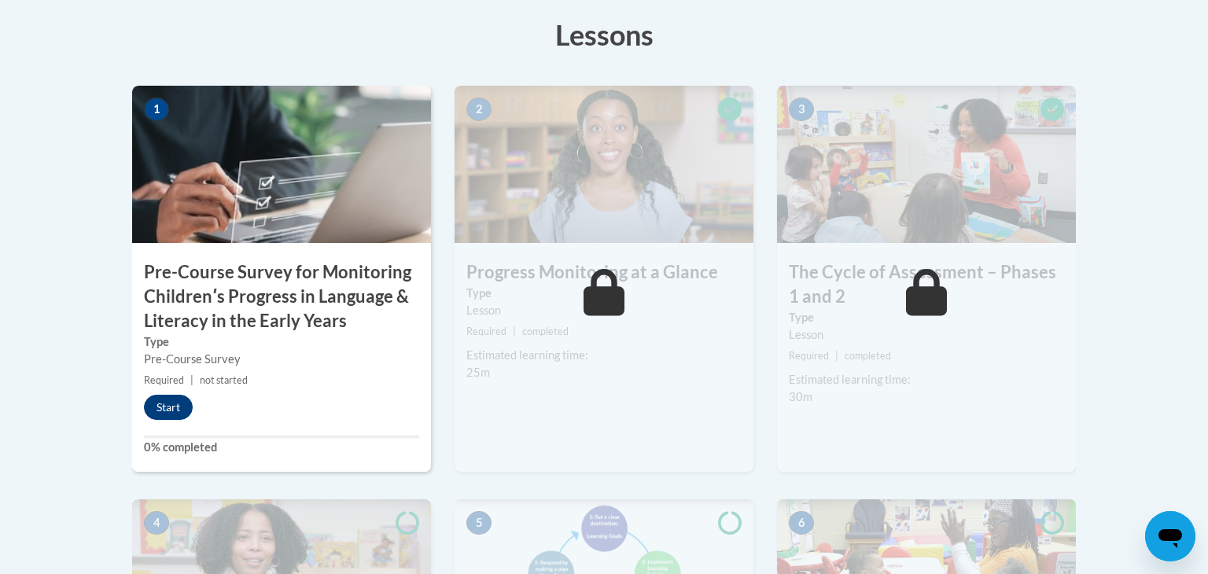 This screenshot has height=574, width=1208. I want to click on h3: Progress Monitoring at a Glance, so click(604, 272).